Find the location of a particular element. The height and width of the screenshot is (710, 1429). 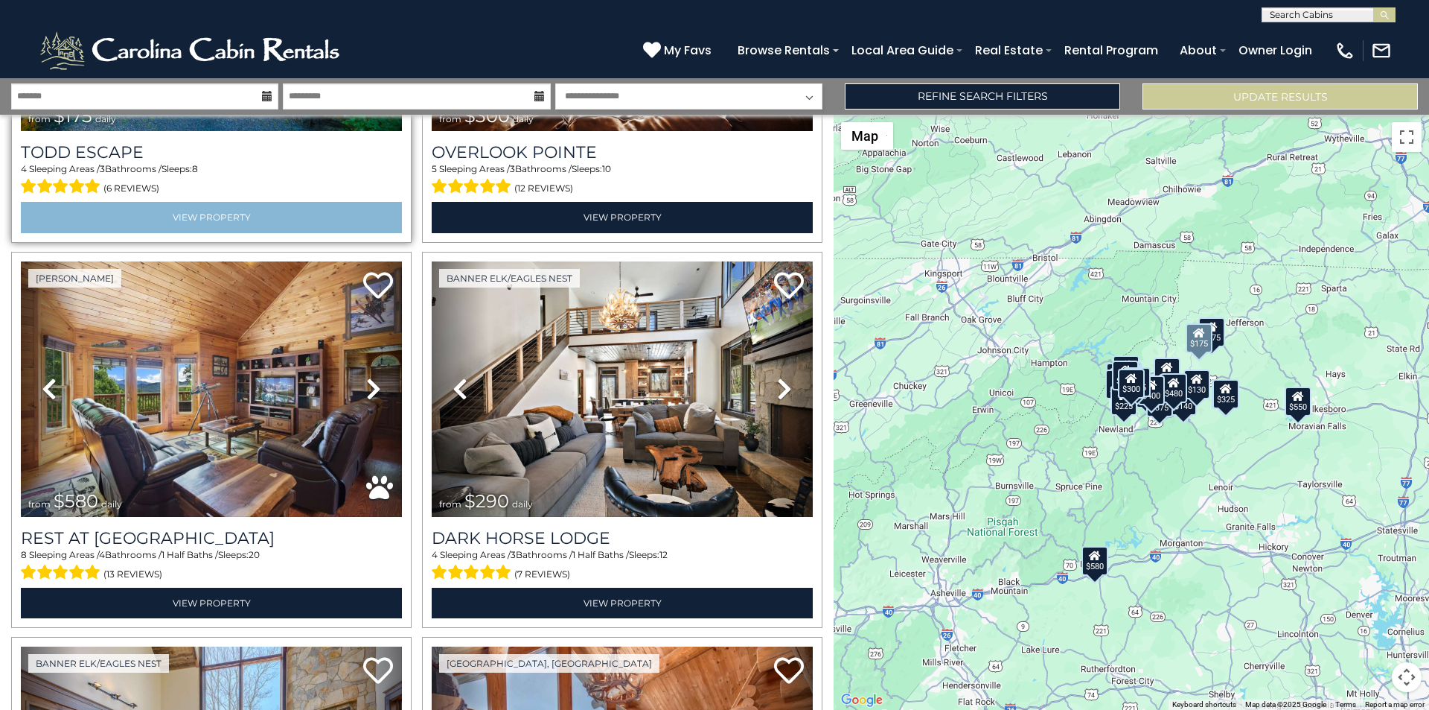

h3: Dark Horse Lodge is located at coordinates (622, 538).